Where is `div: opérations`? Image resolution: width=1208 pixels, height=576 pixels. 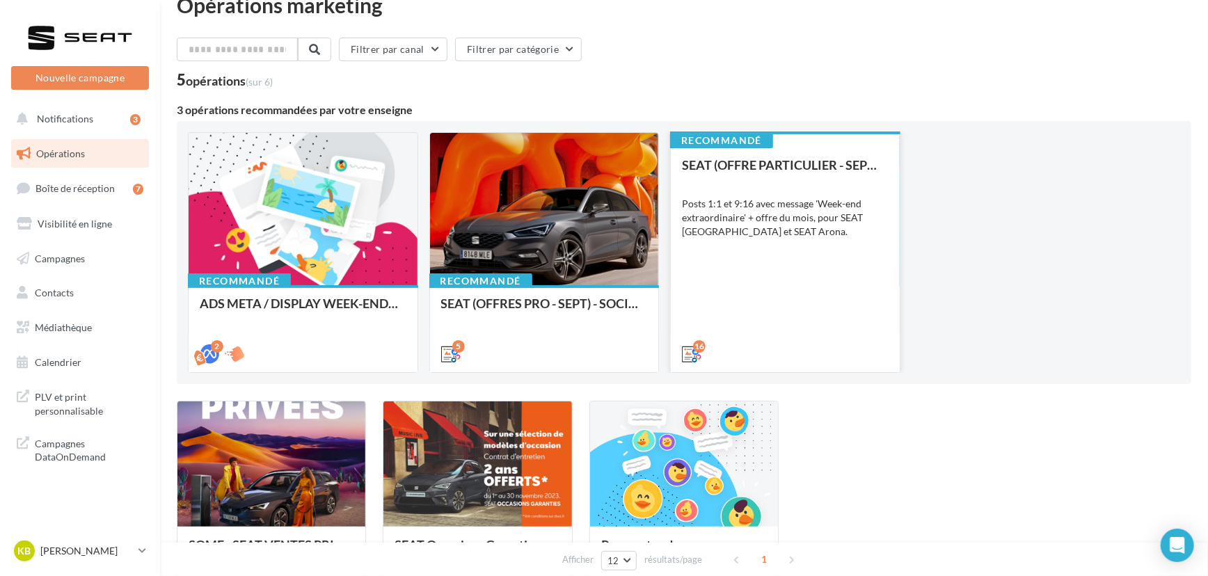 div: opérations is located at coordinates (229, 81).